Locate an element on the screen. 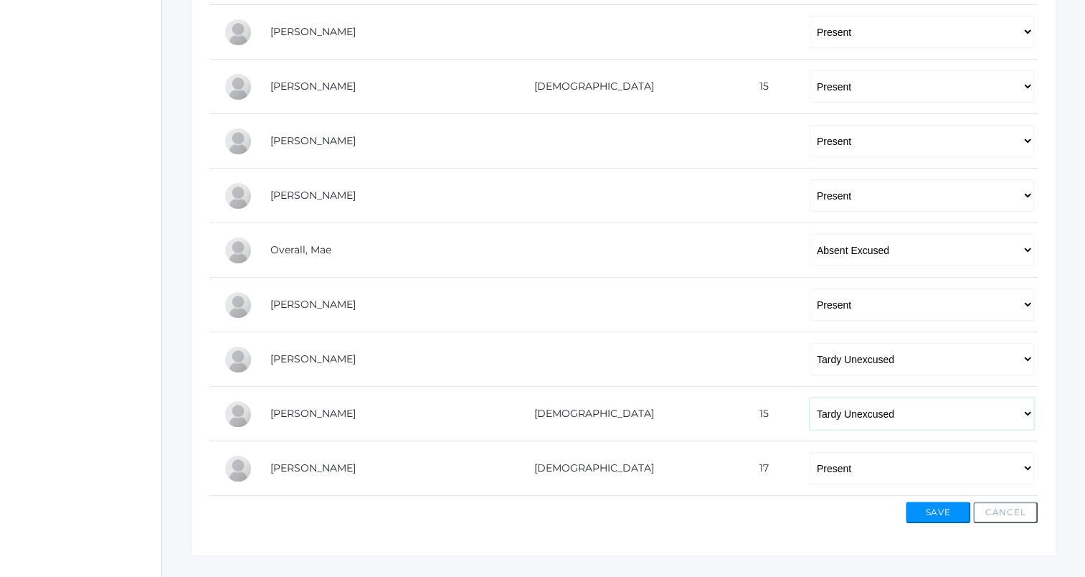  div: Sophia Pindel is located at coordinates (238, 305).